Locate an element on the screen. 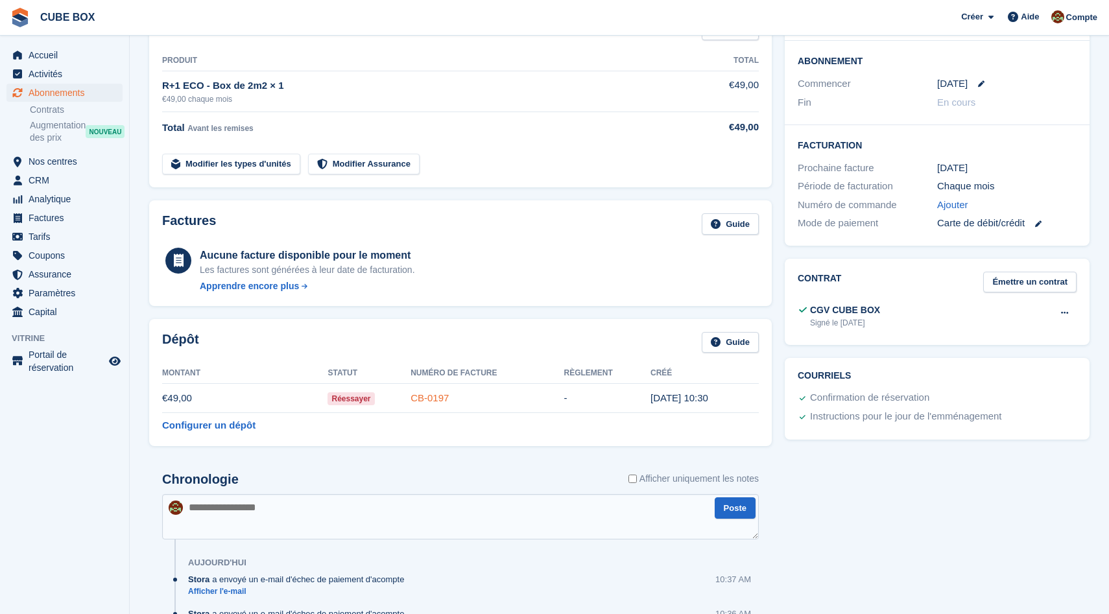  div: Aucune facture disponible pour le moment is located at coordinates (307, 255).